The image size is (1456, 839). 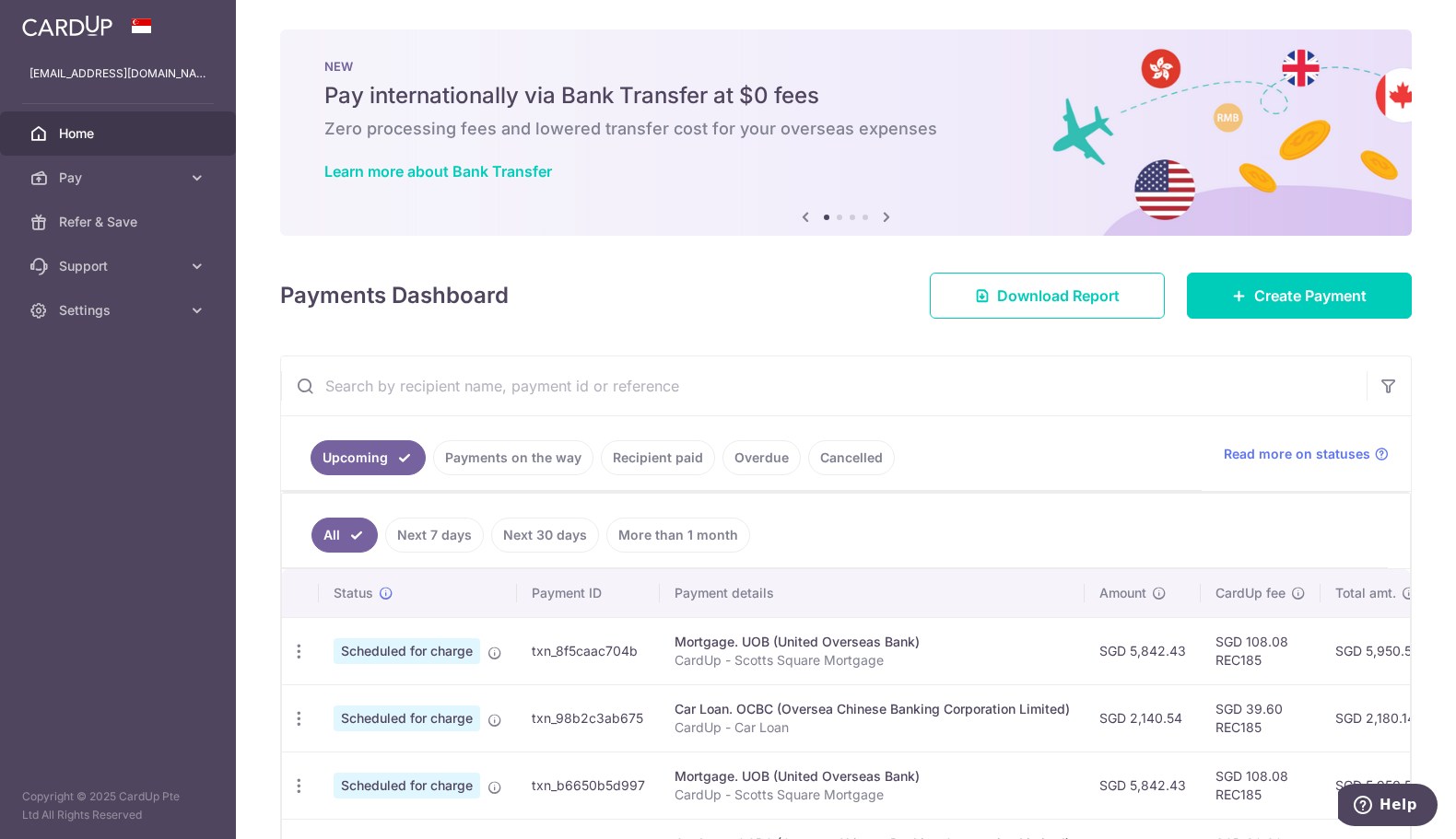 What do you see at coordinates (120, 178) in the screenshot?
I see `span: Pay` at bounding box center [120, 178].